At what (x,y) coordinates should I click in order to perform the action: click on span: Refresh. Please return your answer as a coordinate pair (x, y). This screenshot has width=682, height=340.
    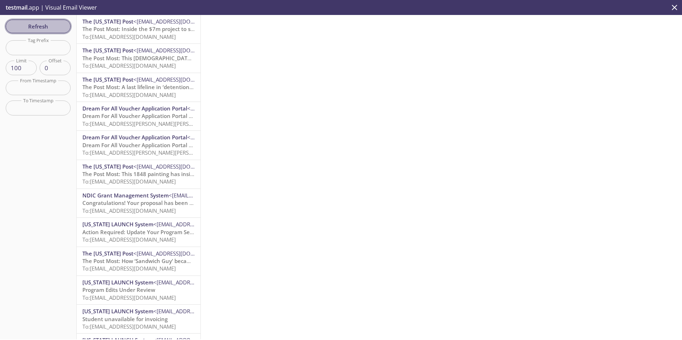
    Looking at the image, I should click on (38, 26).